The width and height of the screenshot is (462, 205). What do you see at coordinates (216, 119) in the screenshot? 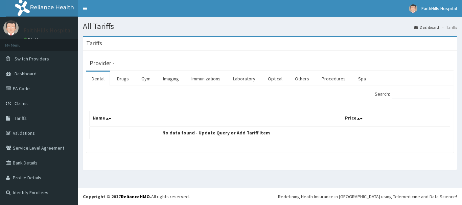
I see `th: Name` at bounding box center [216, 119].